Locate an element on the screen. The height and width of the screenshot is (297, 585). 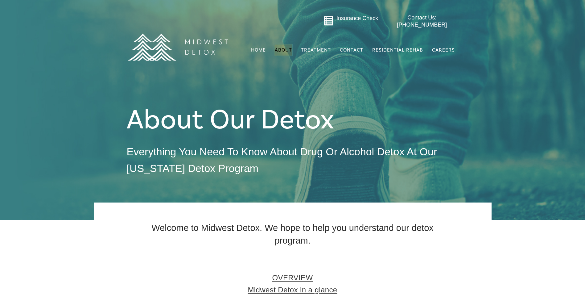
span: About is located at coordinates (283, 50).